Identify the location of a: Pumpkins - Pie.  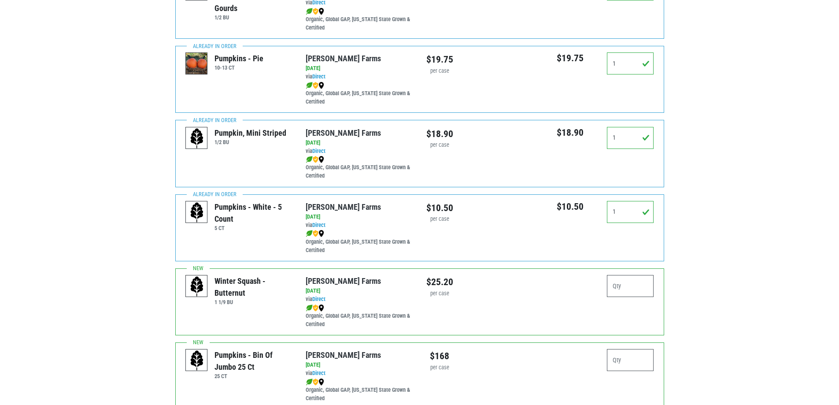
(197, 63).